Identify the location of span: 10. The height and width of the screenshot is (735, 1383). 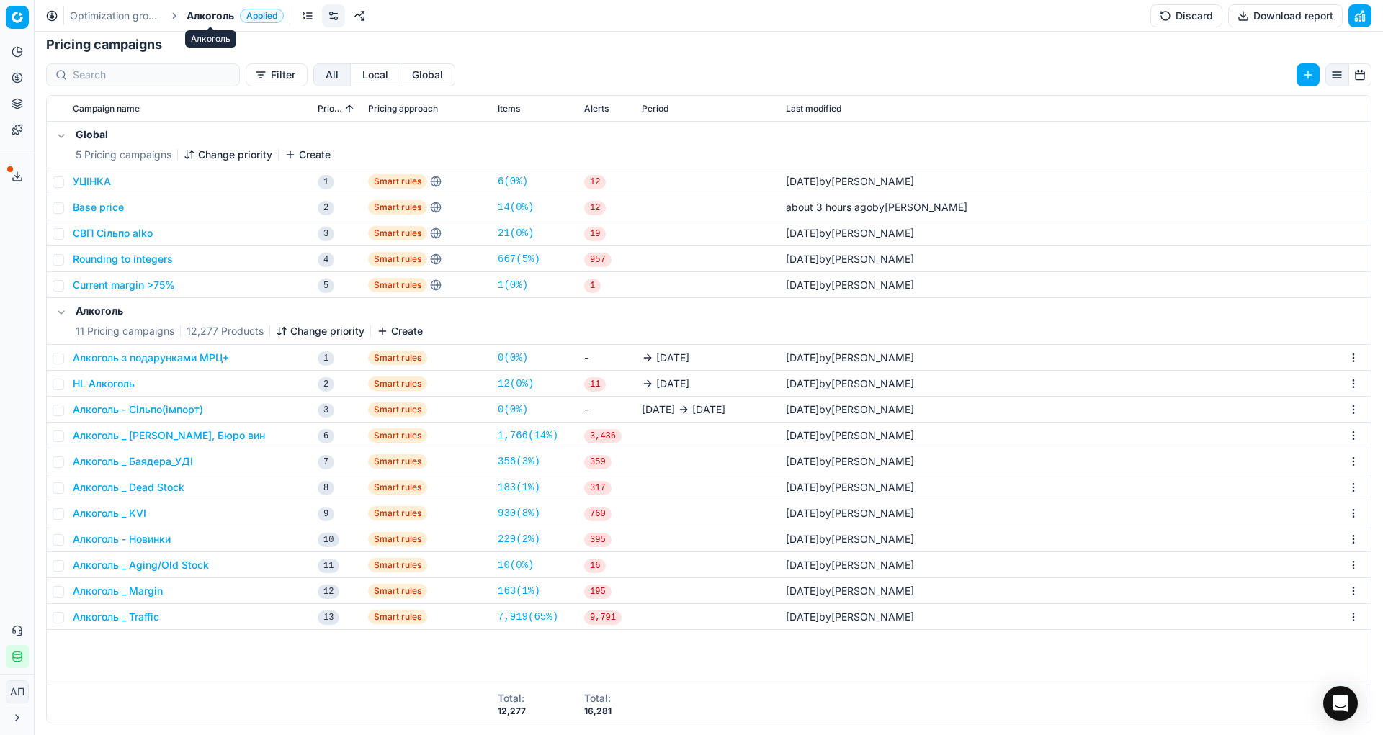
(328, 540).